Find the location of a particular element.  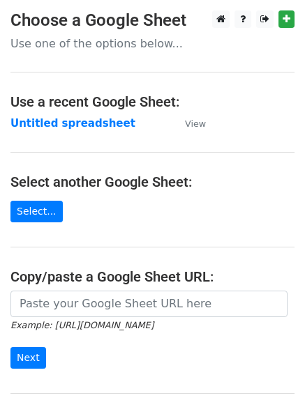

h4: Copy/paste a Google Sheet URL: is located at coordinates (152, 277).